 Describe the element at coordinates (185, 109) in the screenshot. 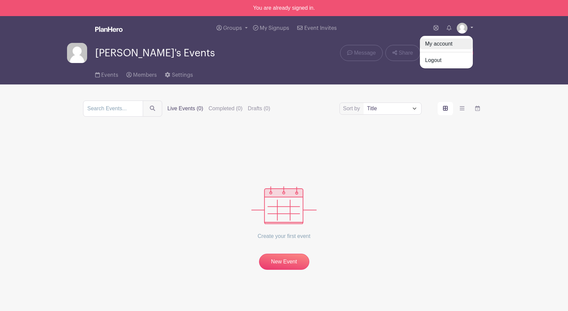

I see `label: Live Events (0)` at that location.